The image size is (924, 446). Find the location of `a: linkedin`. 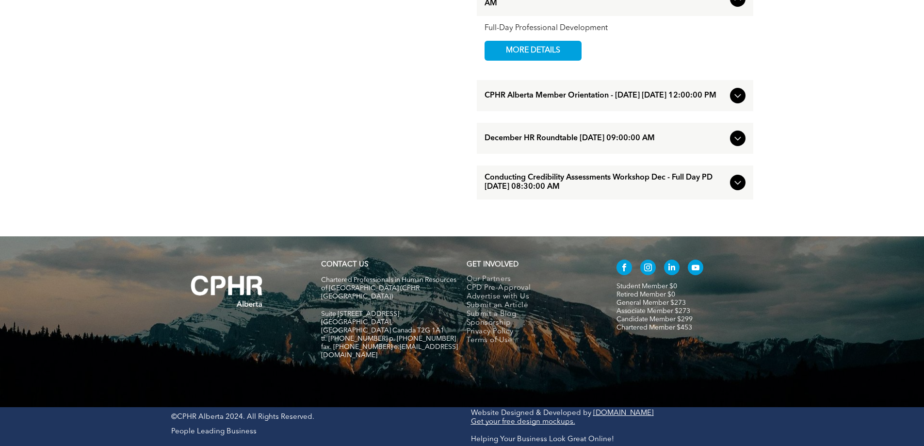

a: linkedin is located at coordinates (672, 268).